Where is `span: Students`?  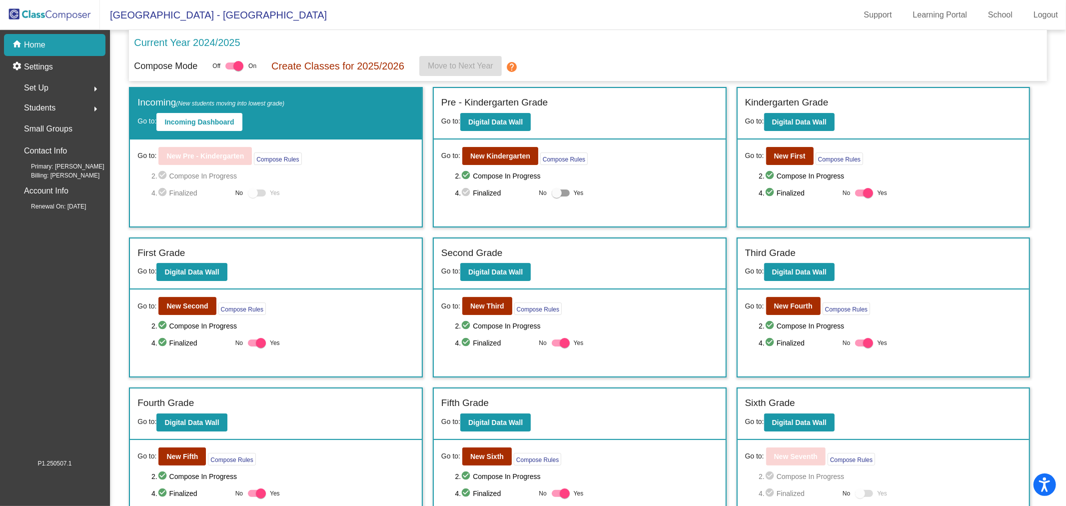
span: Students is located at coordinates (39, 108).